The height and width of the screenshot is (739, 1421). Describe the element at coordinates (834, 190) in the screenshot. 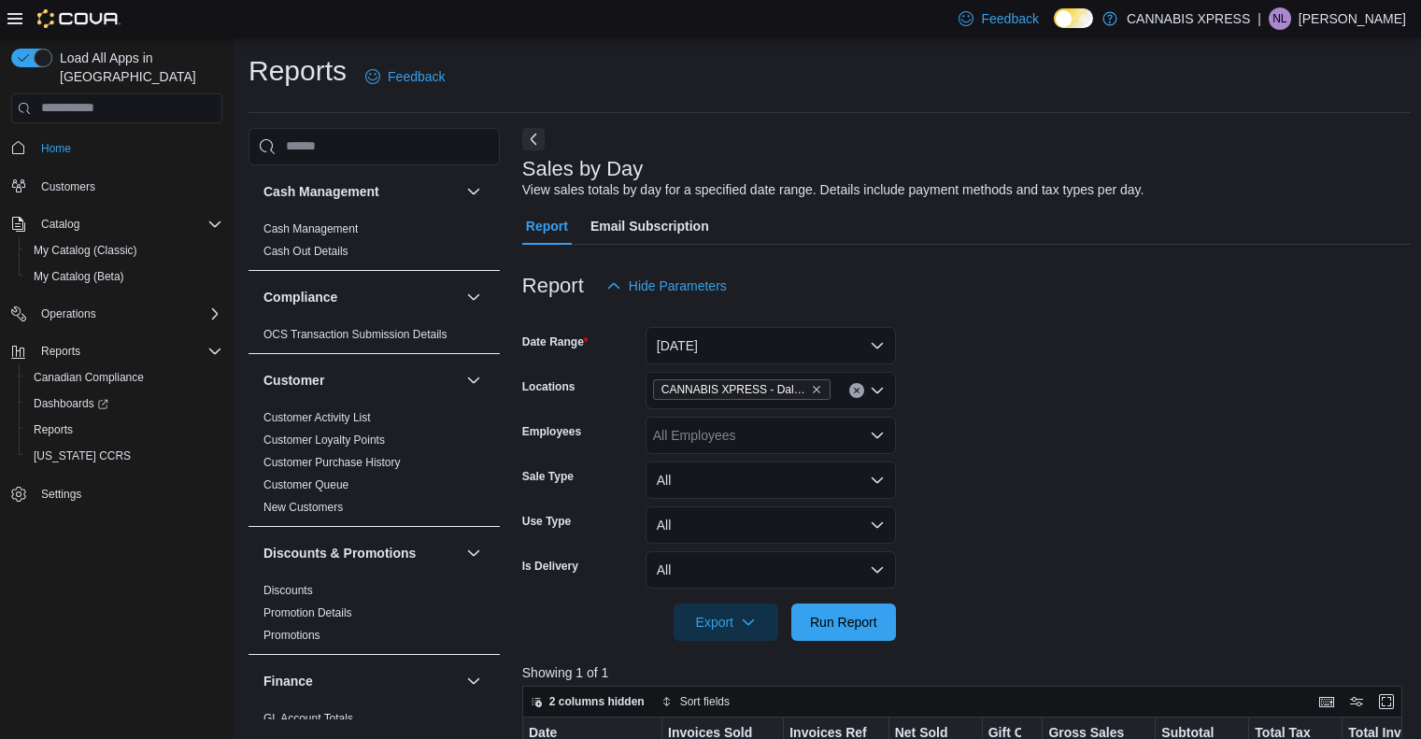

I see `div: View sales totals by day for a specified date range. Details include payment methods and tax type...` at that location.